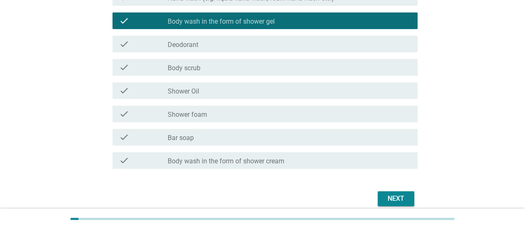  I want to click on label: Deodorant, so click(183, 45).